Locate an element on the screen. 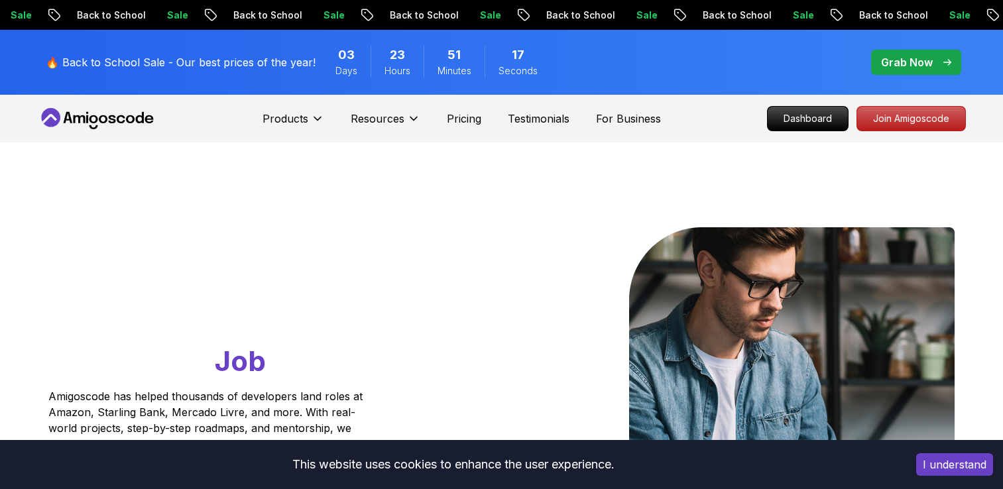  span: Minutes is located at coordinates (454, 71).